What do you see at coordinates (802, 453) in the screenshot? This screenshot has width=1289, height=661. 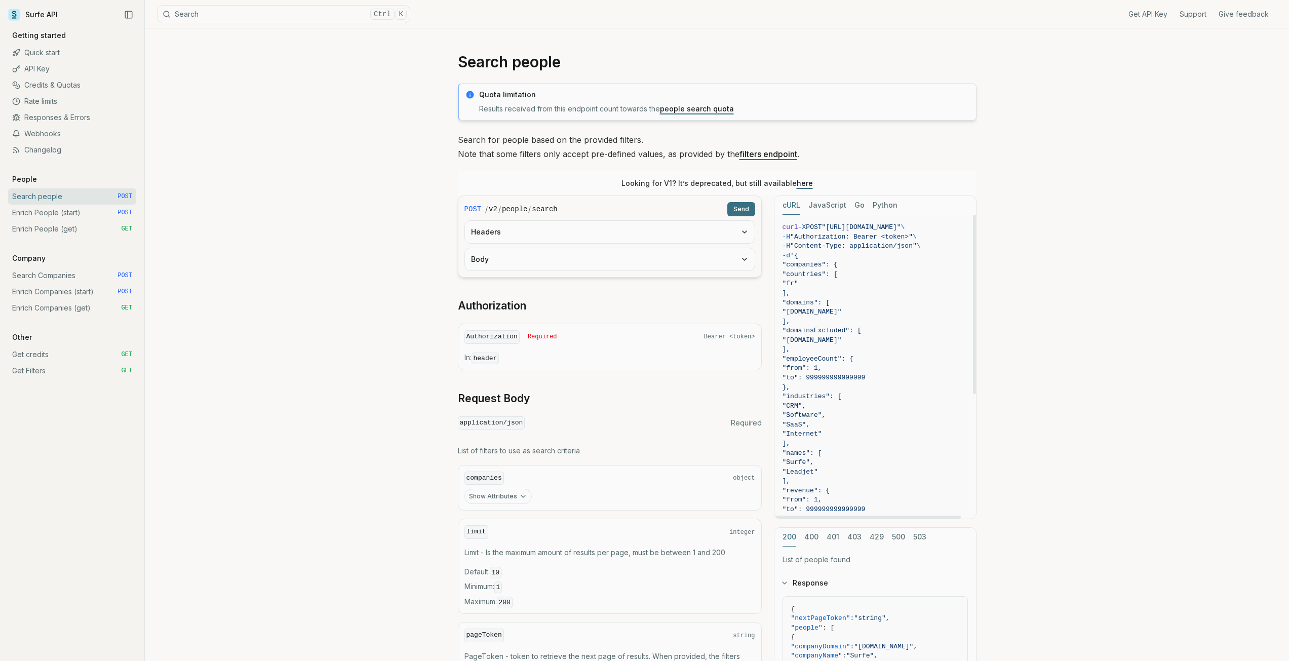 I see `span: "names": [` at bounding box center [802, 453].